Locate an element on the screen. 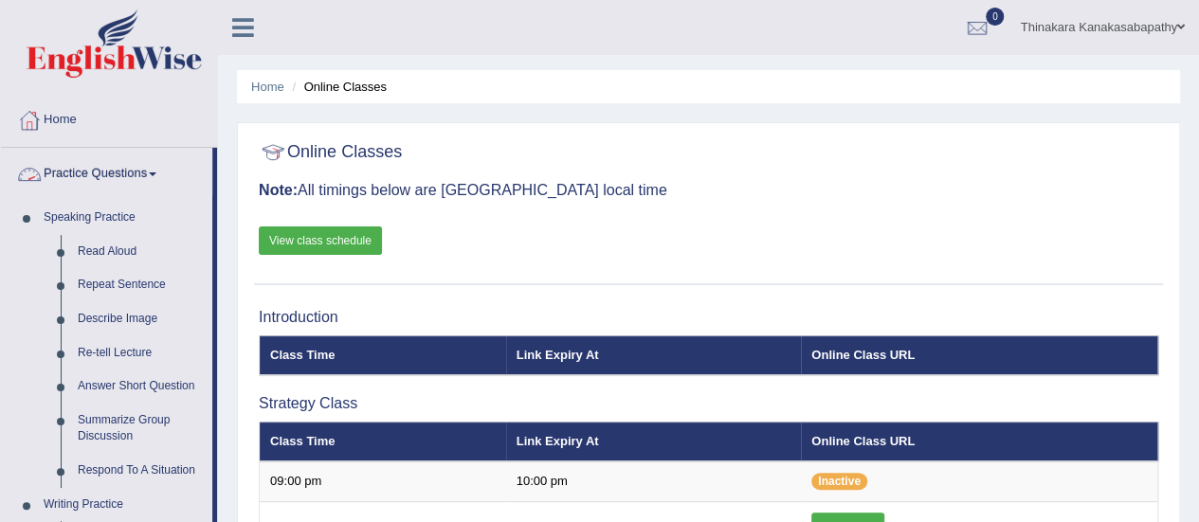 This screenshot has width=1199, height=522. a: Writing Practice is located at coordinates (123, 505).